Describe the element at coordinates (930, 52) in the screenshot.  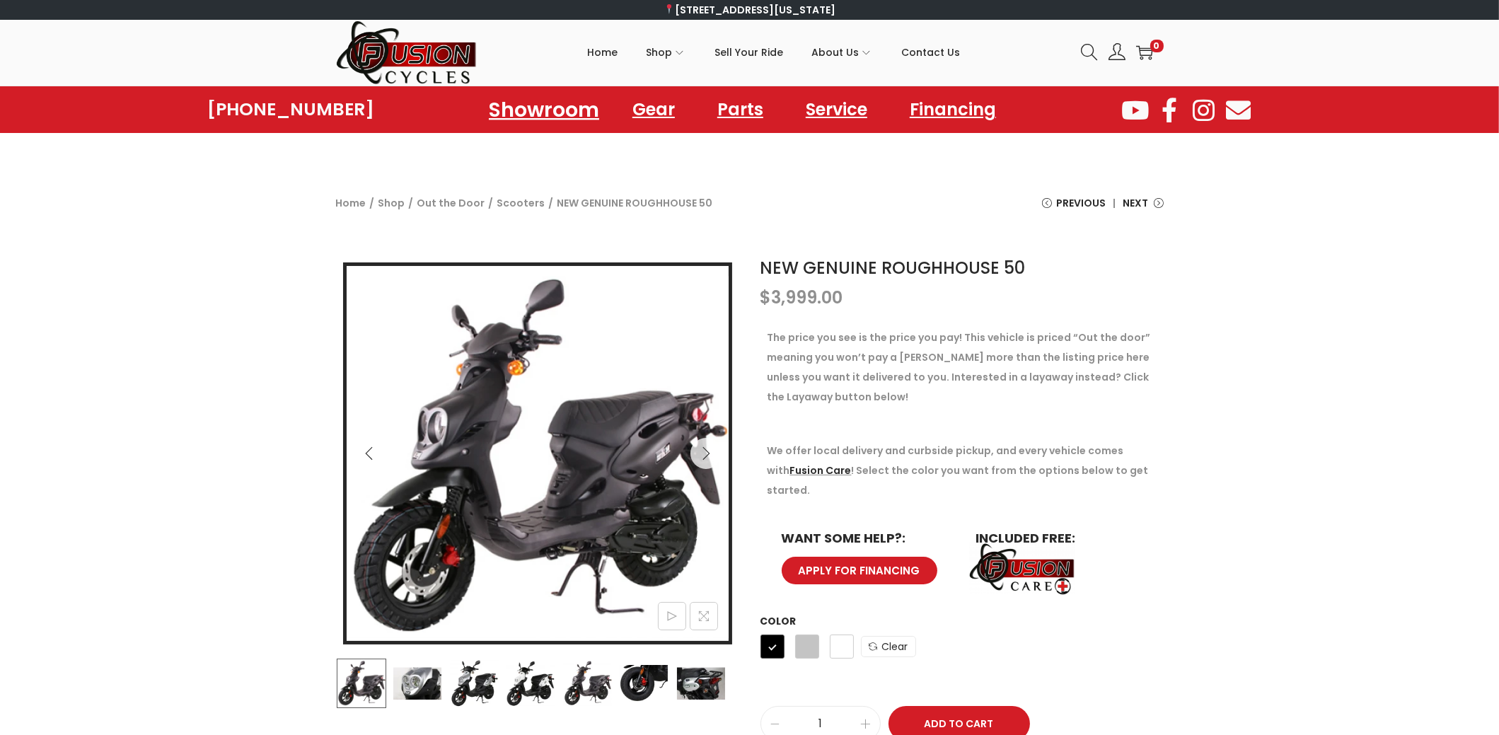
I see `a: Contact Us` at that location.